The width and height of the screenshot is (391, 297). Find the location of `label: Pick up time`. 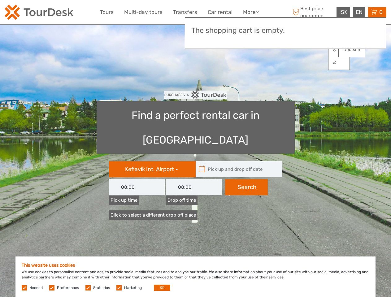

label: Pick up time is located at coordinates (124, 200).